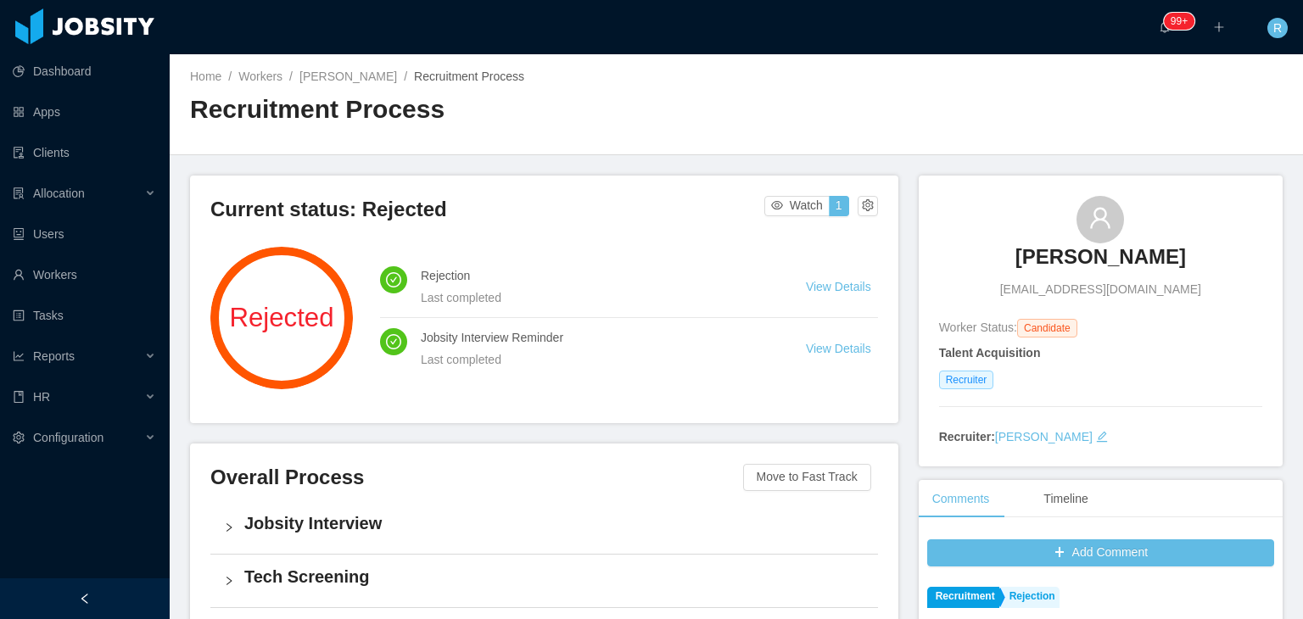 This screenshot has height=619, width=1303. What do you see at coordinates (53, 356) in the screenshot?
I see `span: Reports` at bounding box center [53, 356].